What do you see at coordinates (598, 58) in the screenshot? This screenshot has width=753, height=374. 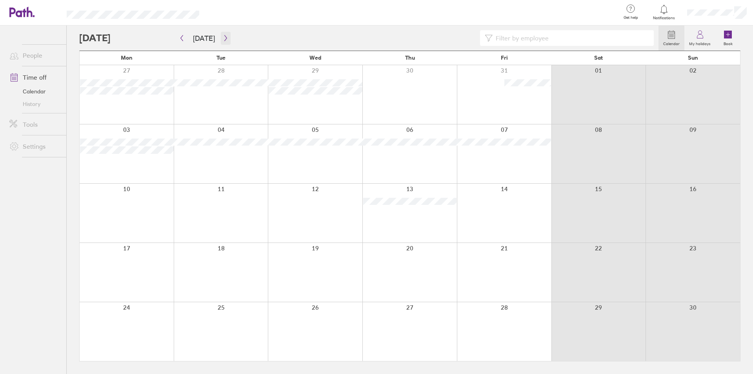 I see `span: Sat` at bounding box center [598, 58].